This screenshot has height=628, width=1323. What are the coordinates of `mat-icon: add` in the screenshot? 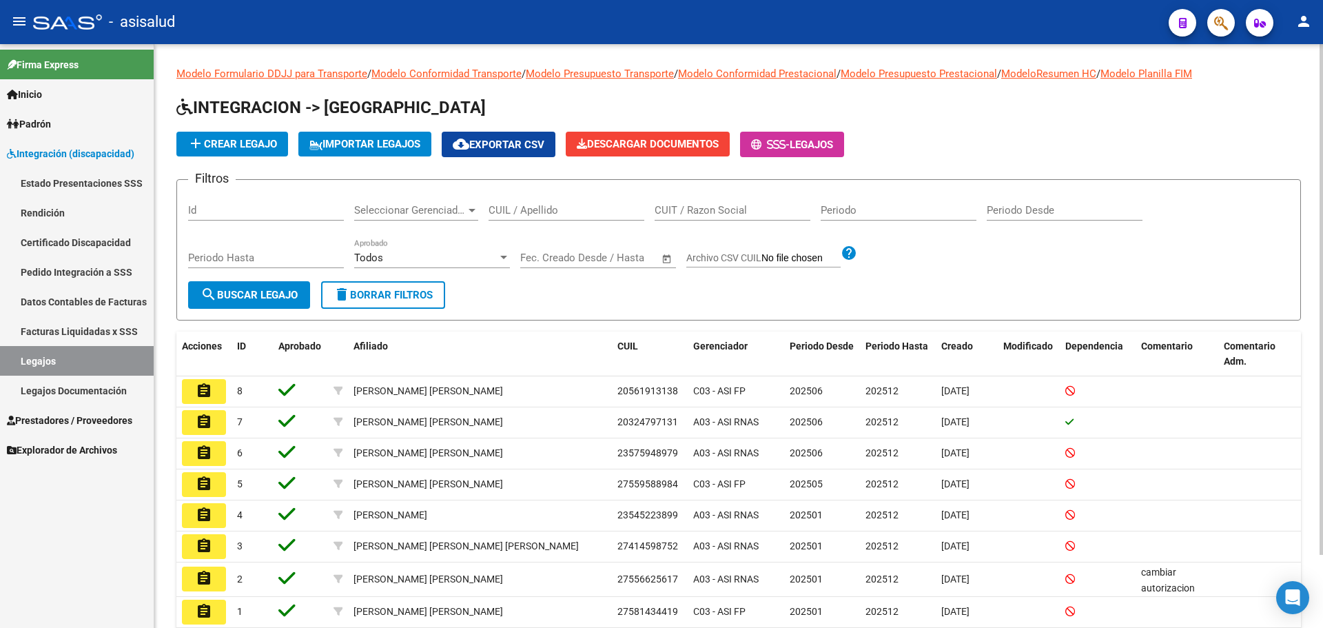 It's located at (196, 143).